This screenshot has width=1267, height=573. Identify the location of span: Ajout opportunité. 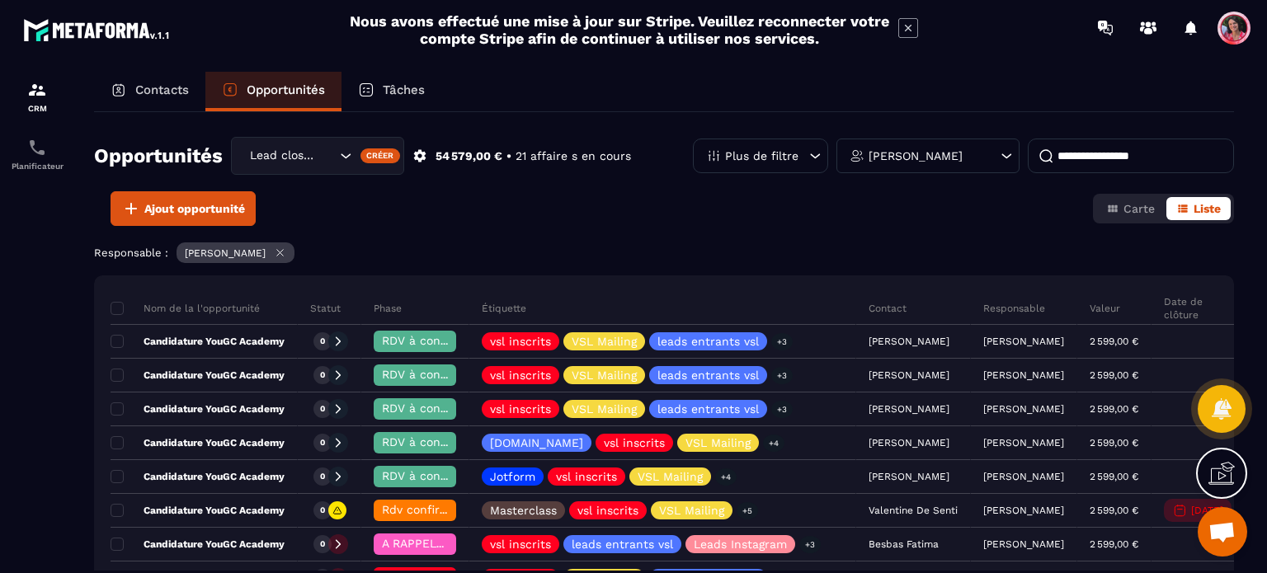
(195, 209).